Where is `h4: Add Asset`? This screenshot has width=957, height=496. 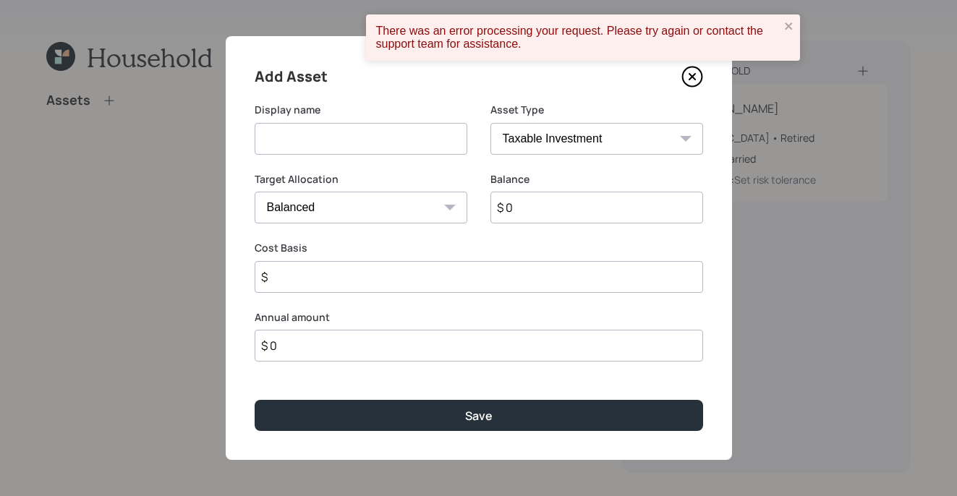
h4: Add Asset is located at coordinates (291, 77).